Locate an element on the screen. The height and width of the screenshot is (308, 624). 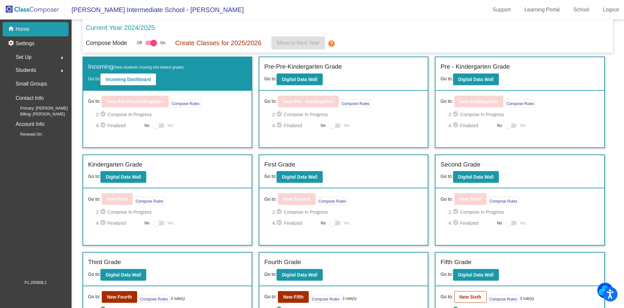
p: Compose Mode is located at coordinates (106, 43).